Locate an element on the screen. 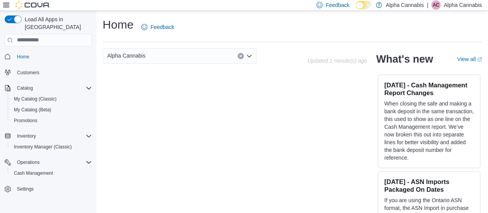 This screenshot has width=488, height=213. a: Settings is located at coordinates (25, 189).